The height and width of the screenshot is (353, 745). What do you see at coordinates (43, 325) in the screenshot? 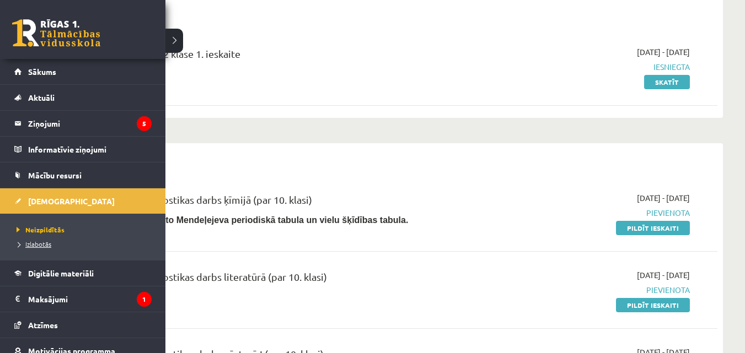
I see `span: Atzīmes` at bounding box center [43, 325].